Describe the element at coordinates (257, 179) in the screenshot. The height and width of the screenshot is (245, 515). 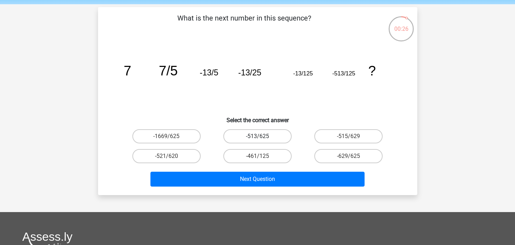
I see `button: Next Question` at that location.